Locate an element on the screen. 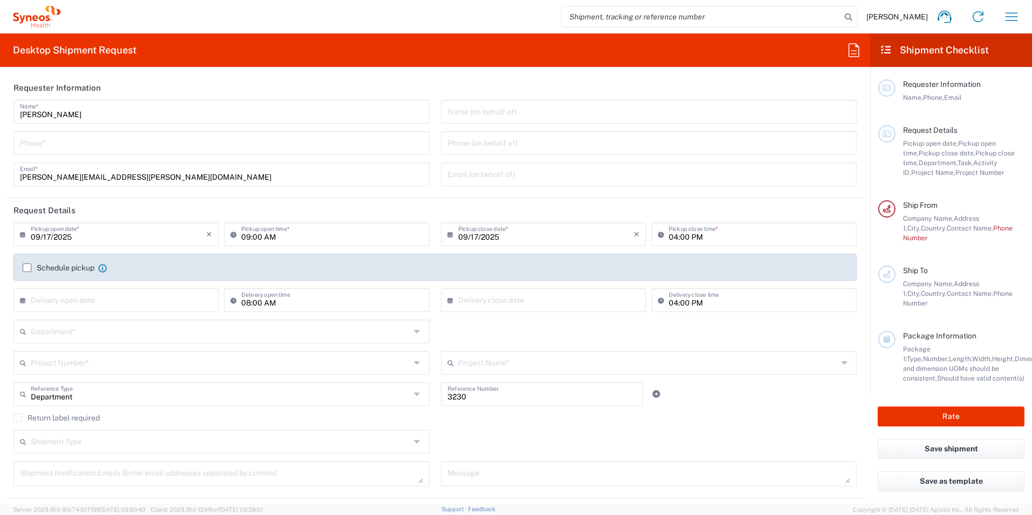 This screenshot has width=1032, height=515. h2: Shipment Checklist is located at coordinates (934, 50).